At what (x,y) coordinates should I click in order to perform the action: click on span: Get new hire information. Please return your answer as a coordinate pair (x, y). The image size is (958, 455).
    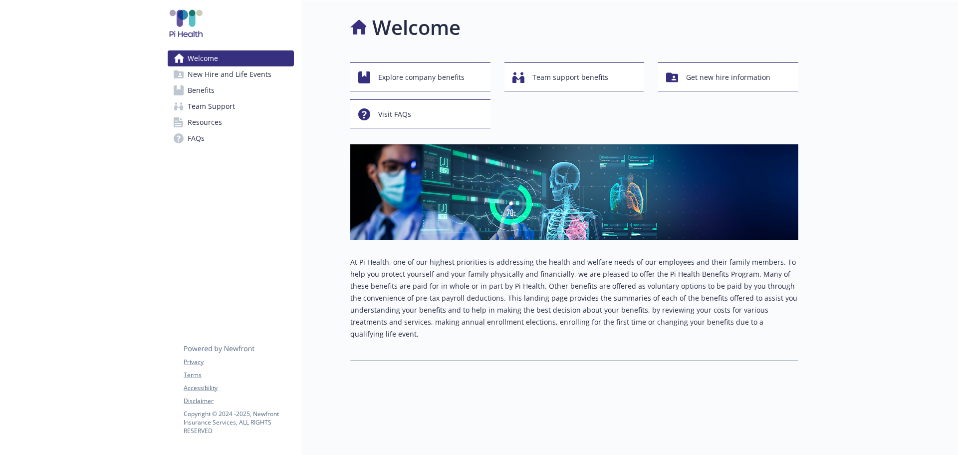
    Looking at the image, I should click on (728, 77).